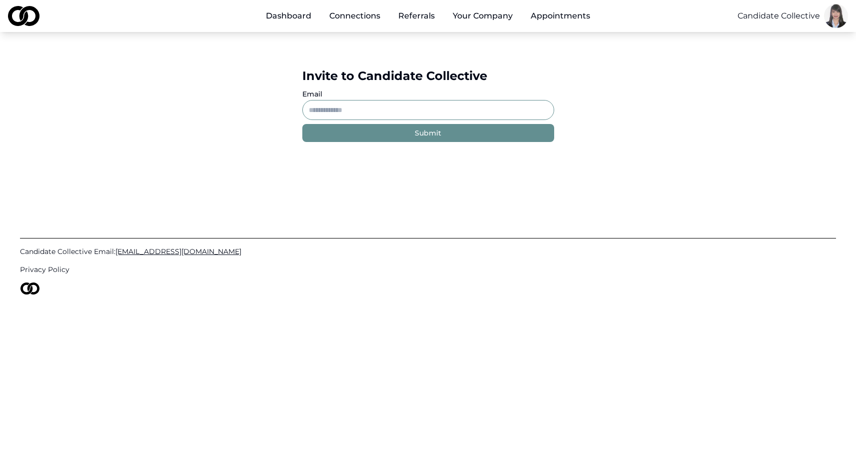 This screenshot has height=449, width=856. What do you see at coordinates (312, 94) in the screenshot?
I see `label: Email` at bounding box center [312, 94].